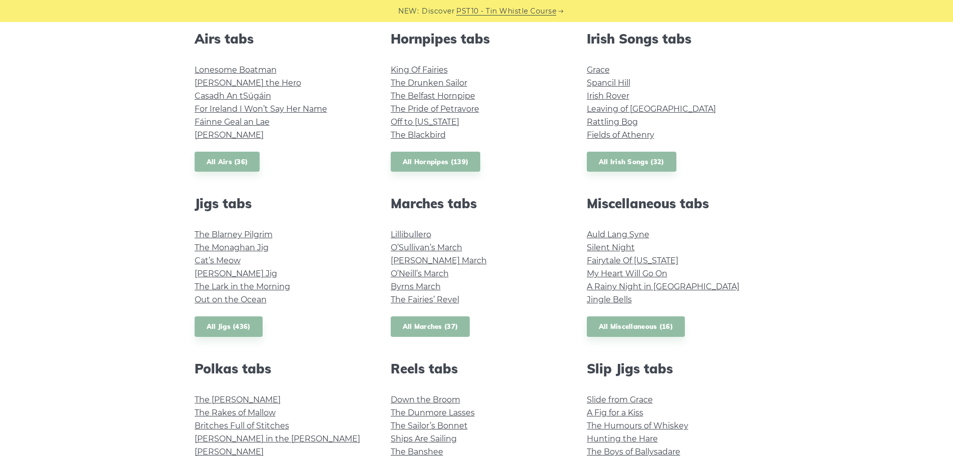  What do you see at coordinates (673, 203) in the screenshot?
I see `h2: Miscellaneous tabs` at bounding box center [673, 203].